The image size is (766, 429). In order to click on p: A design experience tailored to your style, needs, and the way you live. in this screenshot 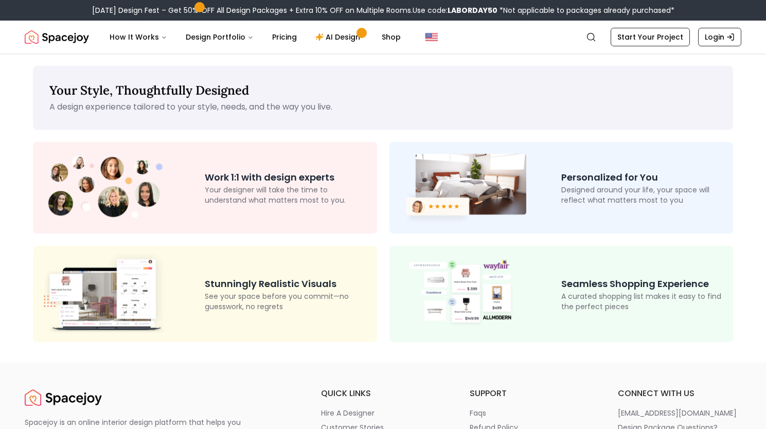, I will do `click(383, 107)`.